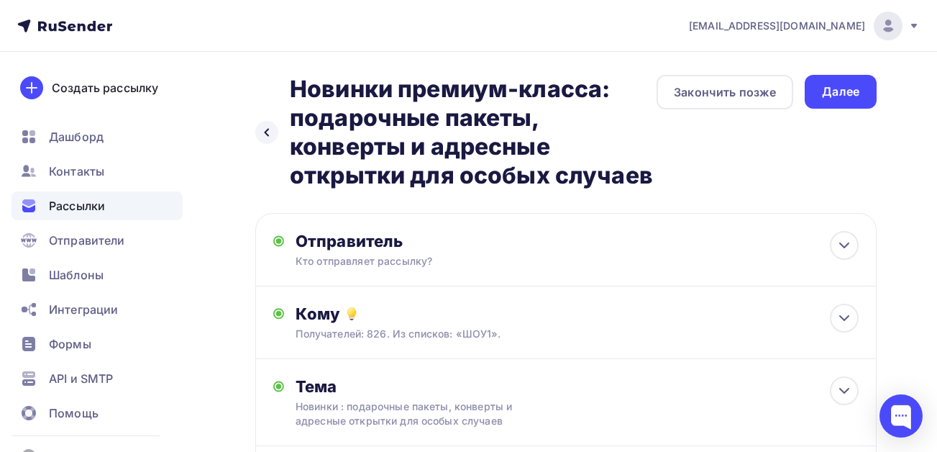  I want to click on div: Новинки : подарочные пакеты, конверты и адресные открытки для особых случаев, so click(424, 413).